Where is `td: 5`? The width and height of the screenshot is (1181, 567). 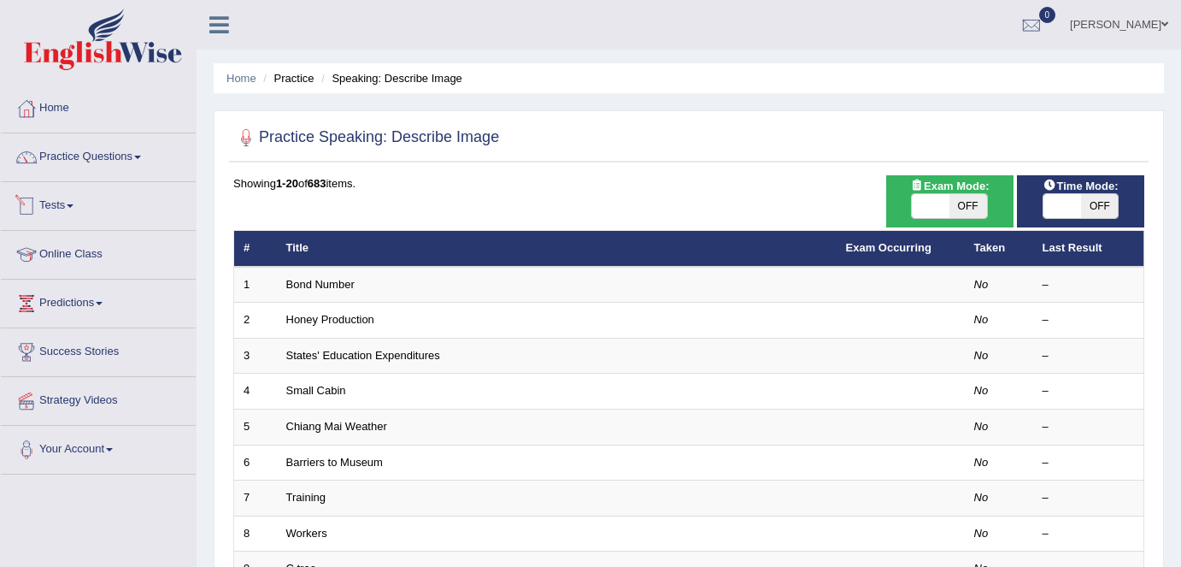 td: 5 is located at coordinates (256, 427).